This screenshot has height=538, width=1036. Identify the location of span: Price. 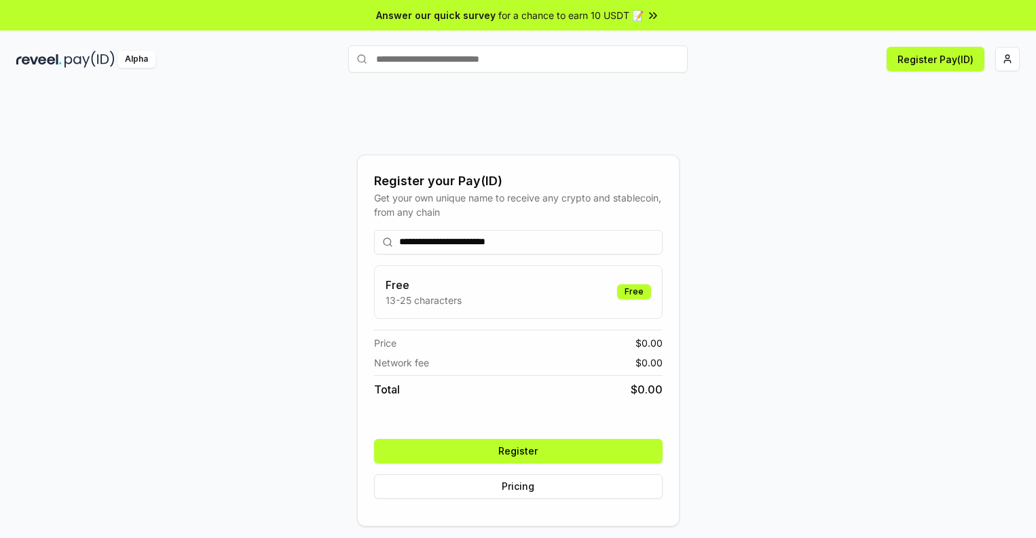
(385, 343).